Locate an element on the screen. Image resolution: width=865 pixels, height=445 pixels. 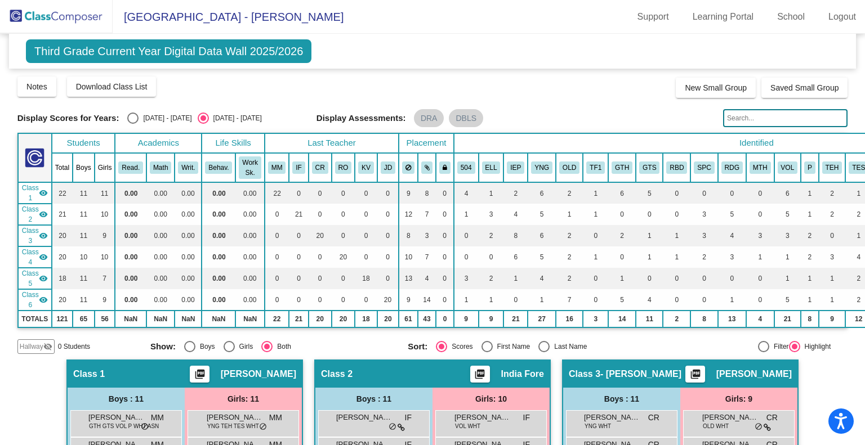
button: IEP is located at coordinates (515, 168).